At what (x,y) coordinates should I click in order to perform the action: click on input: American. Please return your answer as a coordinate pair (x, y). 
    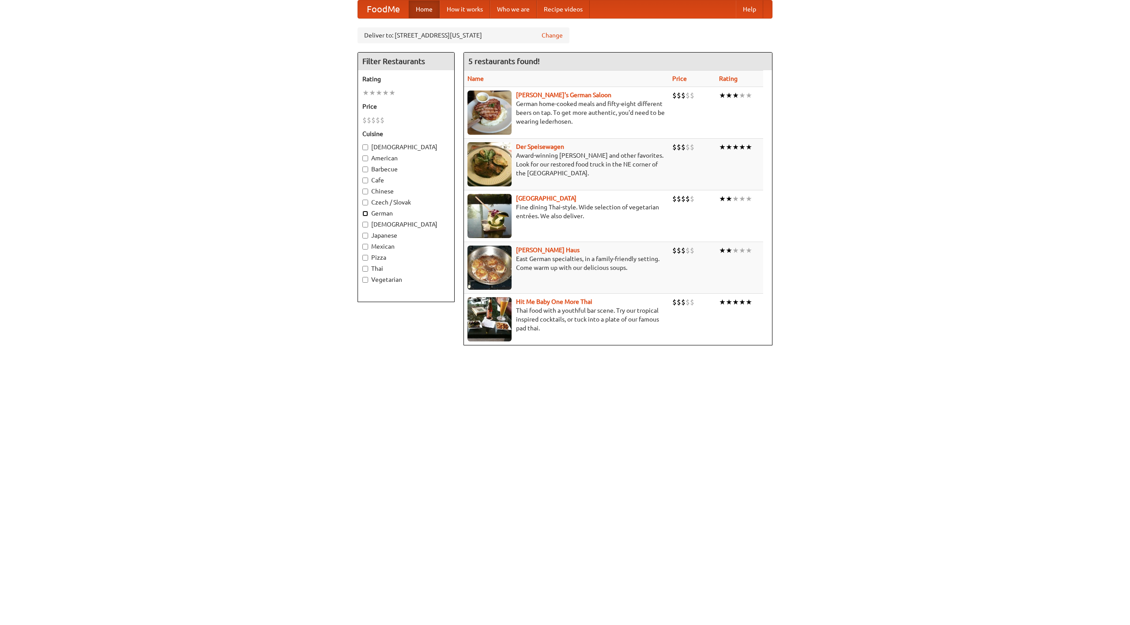
    Looking at the image, I should click on (365, 158).